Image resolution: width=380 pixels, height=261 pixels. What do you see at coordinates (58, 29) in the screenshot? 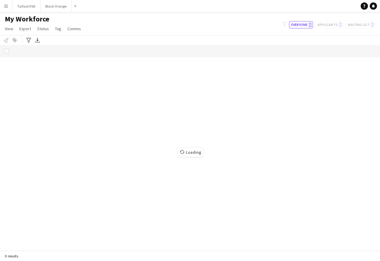
I see `a: Tag` at bounding box center [58, 29].